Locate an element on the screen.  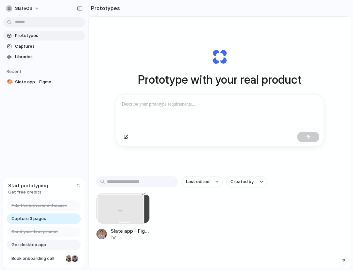
a: Captures is located at coordinates (44, 46).